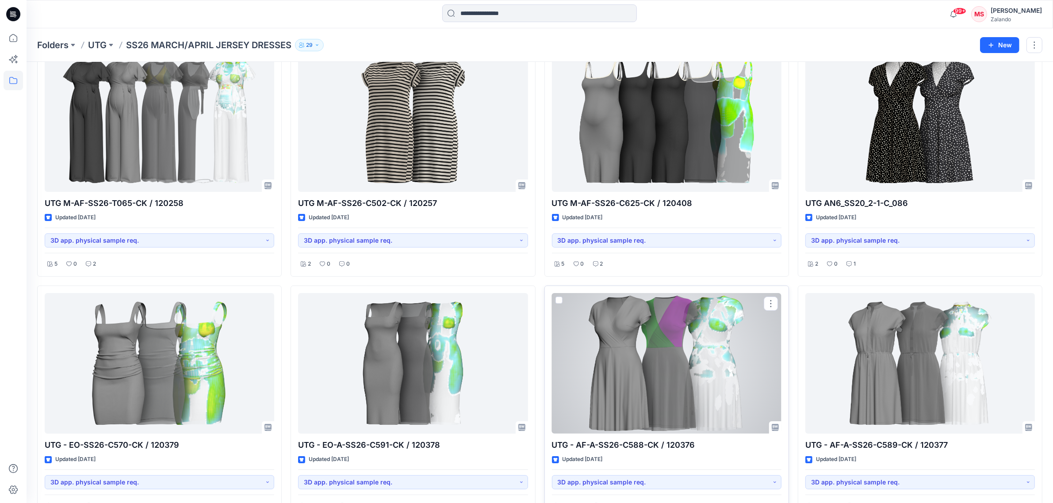  I want to click on p: Folders, so click(53, 45).